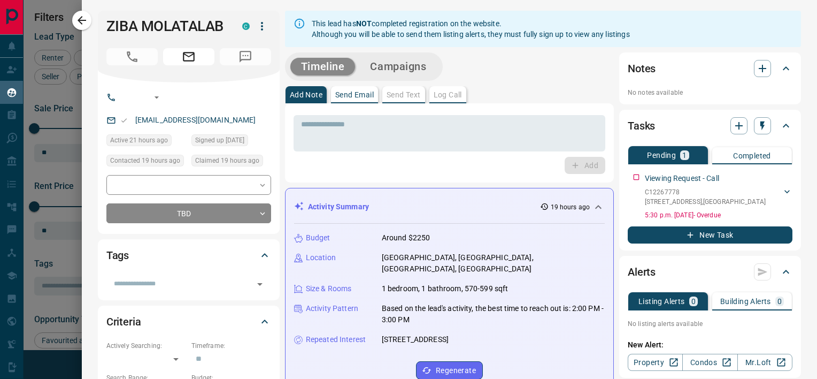 The width and height of the screenshot is (817, 379). Describe the element at coordinates (189, 213) in the screenshot. I see `div: TBD` at that location.